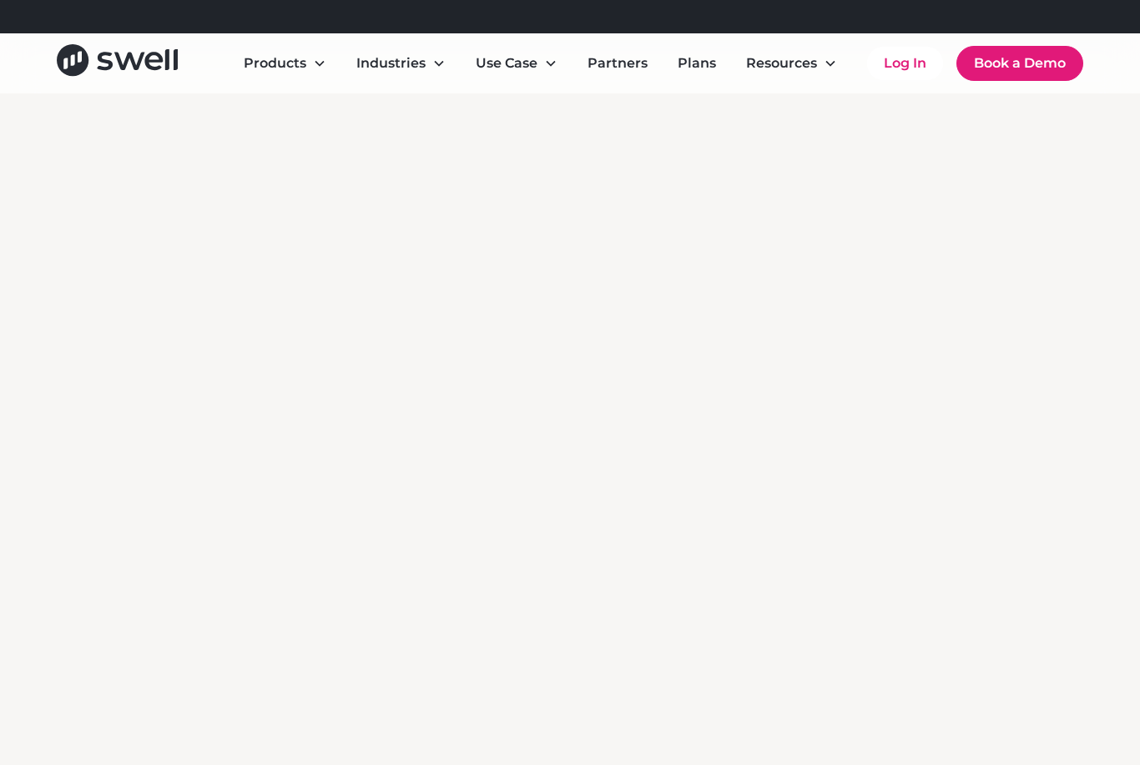 This screenshot has width=1140, height=765. What do you see at coordinates (117, 63) in the screenshot?
I see `a: home` at bounding box center [117, 63].